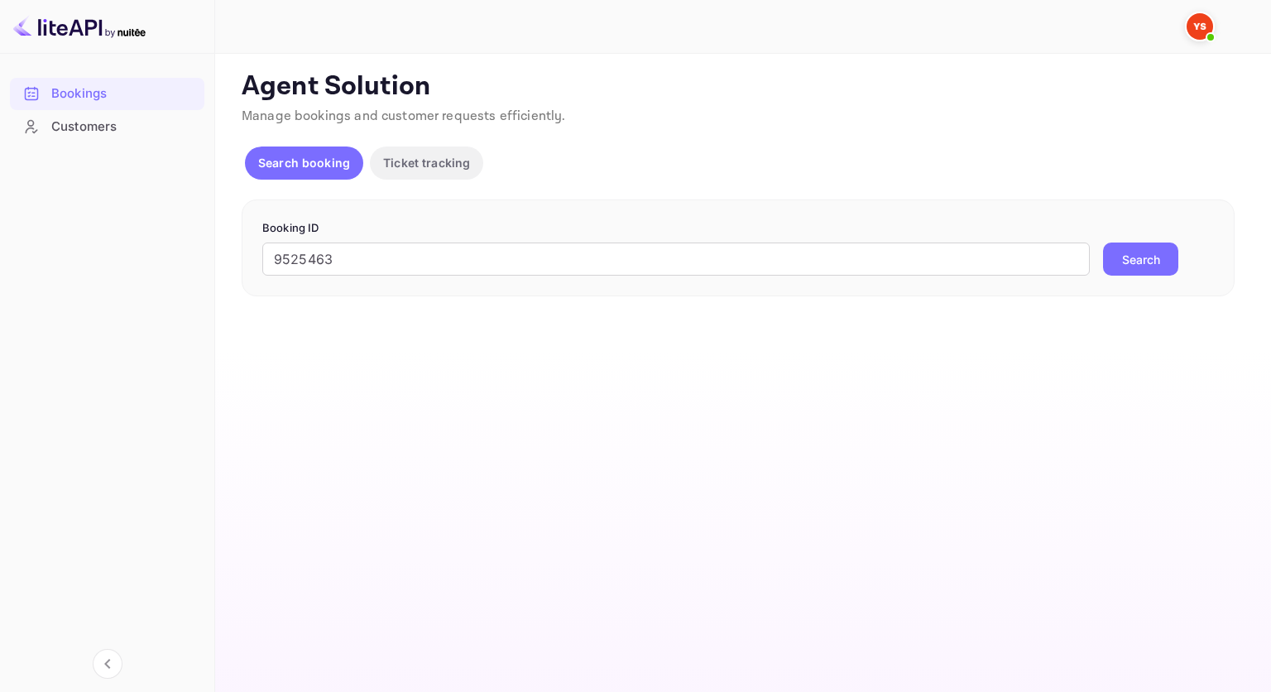 The width and height of the screenshot is (1271, 692). I want to click on img: Yandex Support, so click(1200, 26).